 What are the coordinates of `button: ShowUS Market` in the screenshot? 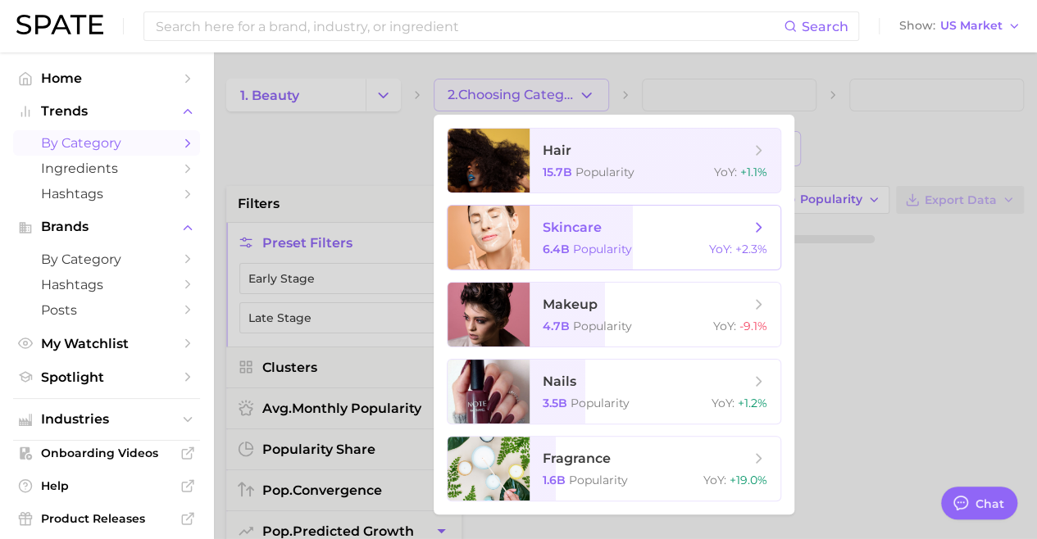 It's located at (960, 26).